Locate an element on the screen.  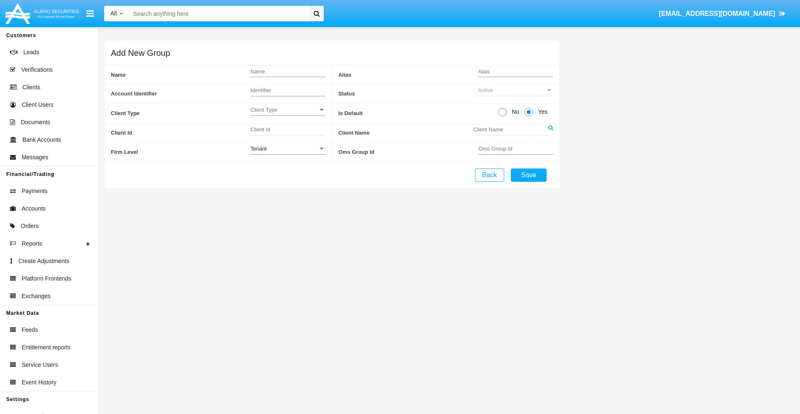
span: Entitlement reports is located at coordinates (46, 347).